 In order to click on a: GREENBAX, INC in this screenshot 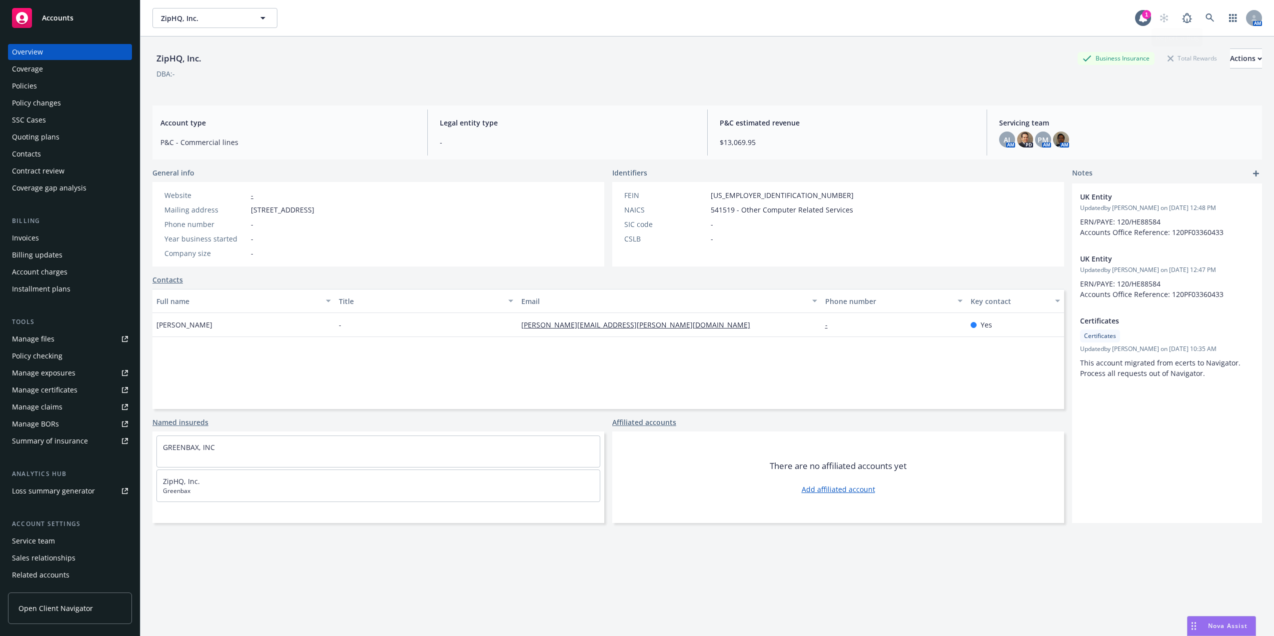, I will do `click(189, 447)`.